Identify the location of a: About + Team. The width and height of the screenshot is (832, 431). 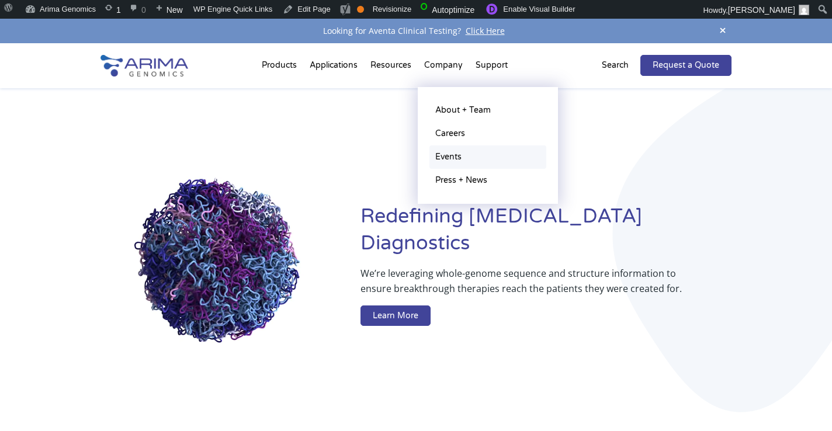
(488, 110).